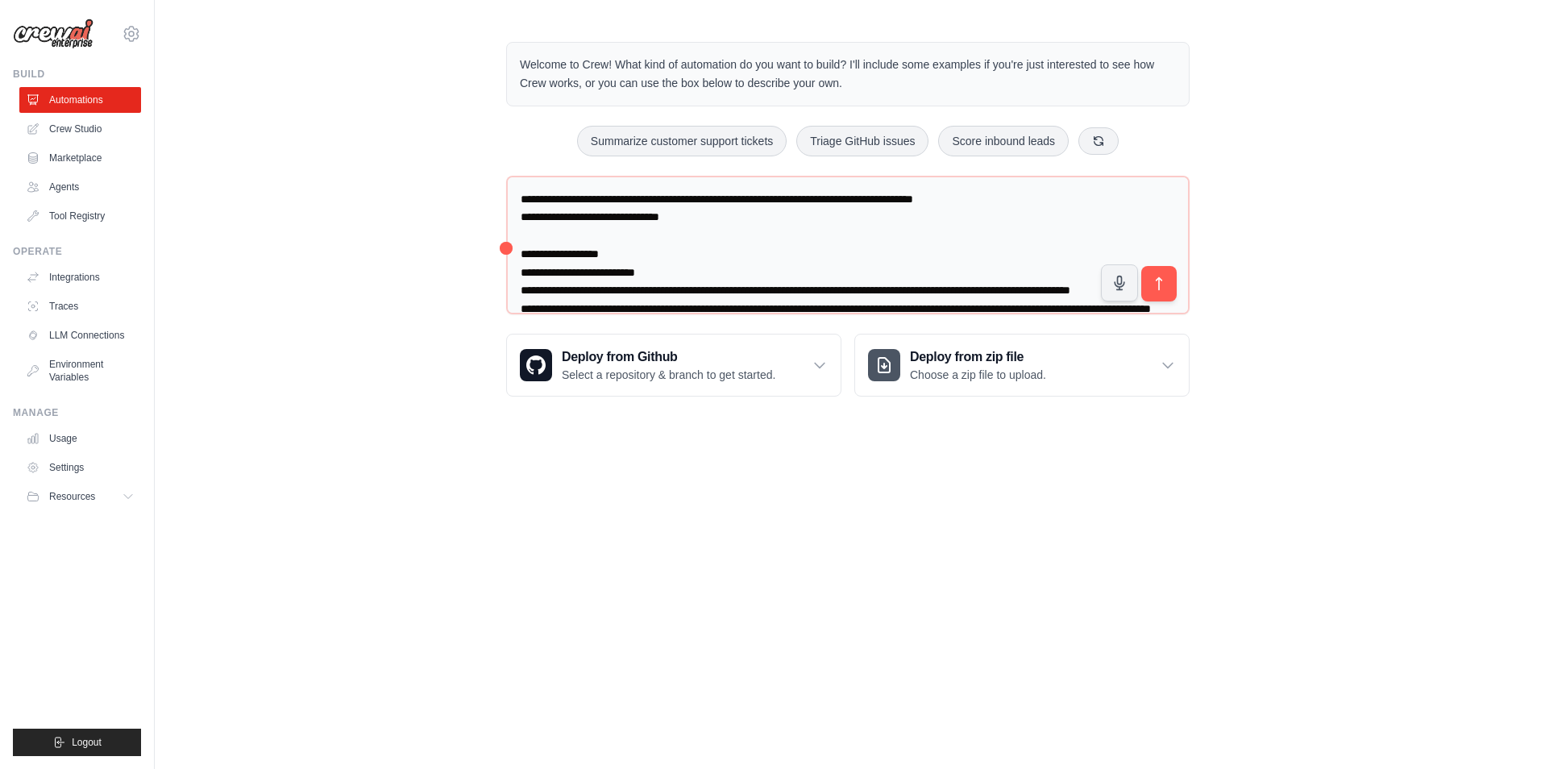  What do you see at coordinates (53, 34) in the screenshot?
I see `img: Logo` at bounding box center [53, 34].